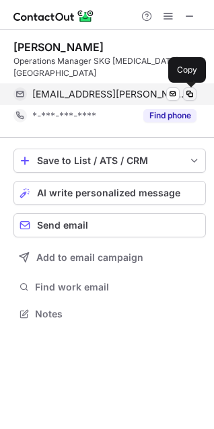  Describe the element at coordinates (54, 16) in the screenshot. I see `img: ContactOut v5.3.10` at that location.